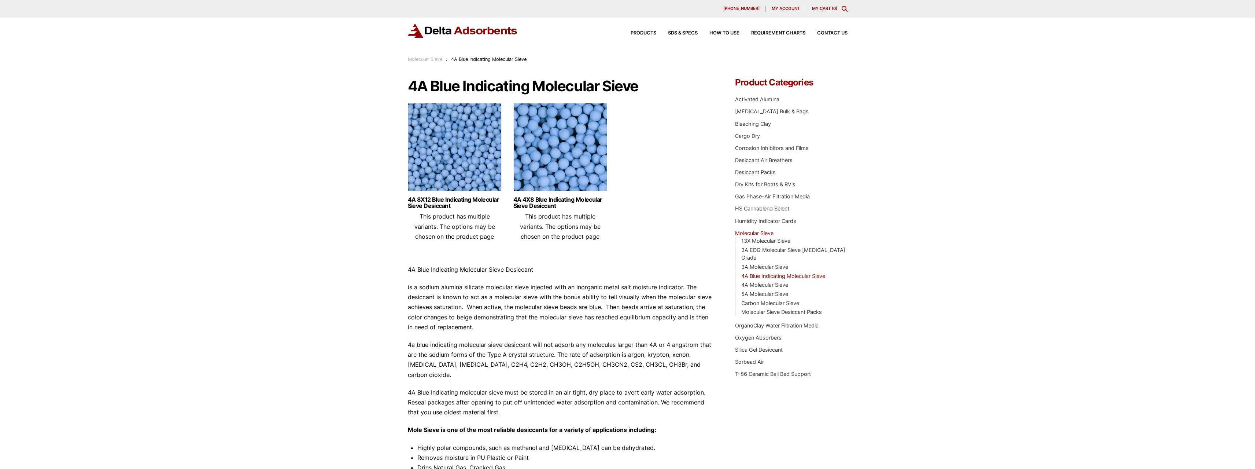 The height and width of the screenshot is (469, 1255). I want to click on p: 4a blue indicating molecular sieve desiccant will not adsorb any molecules larger than 4A or 4 an..., so click(561, 359).